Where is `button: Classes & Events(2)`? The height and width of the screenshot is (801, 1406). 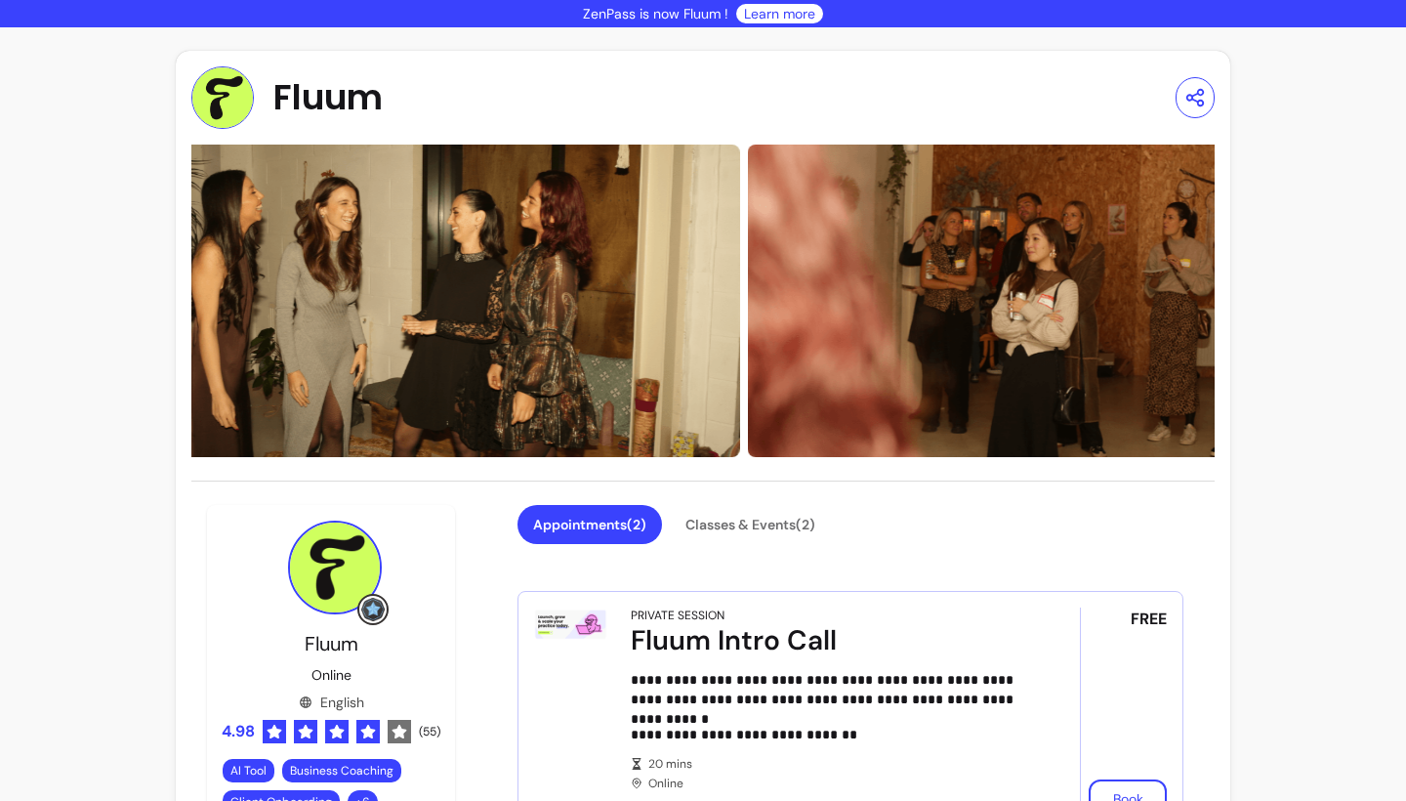
button: Classes & Events(2) is located at coordinates (750, 524).